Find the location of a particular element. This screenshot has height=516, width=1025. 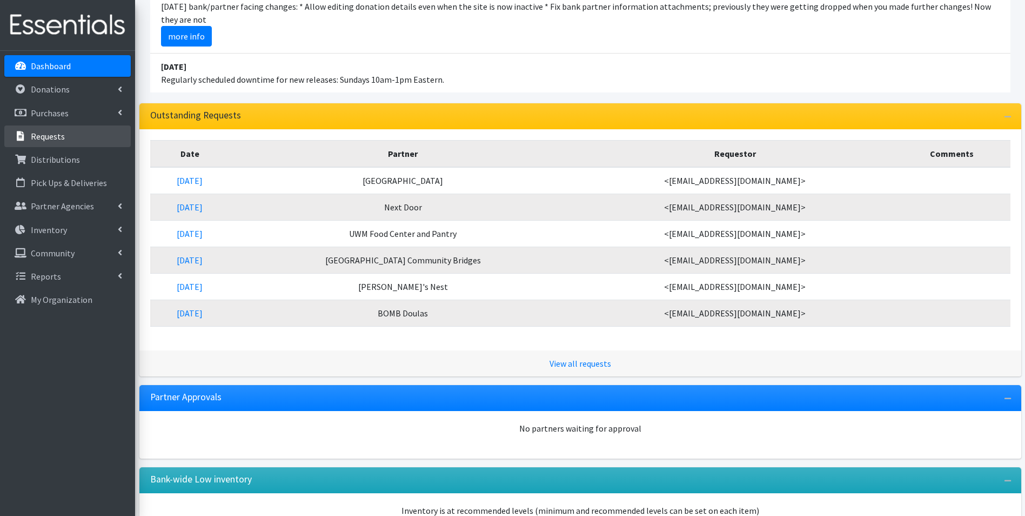

th: Date is located at coordinates (190, 153).